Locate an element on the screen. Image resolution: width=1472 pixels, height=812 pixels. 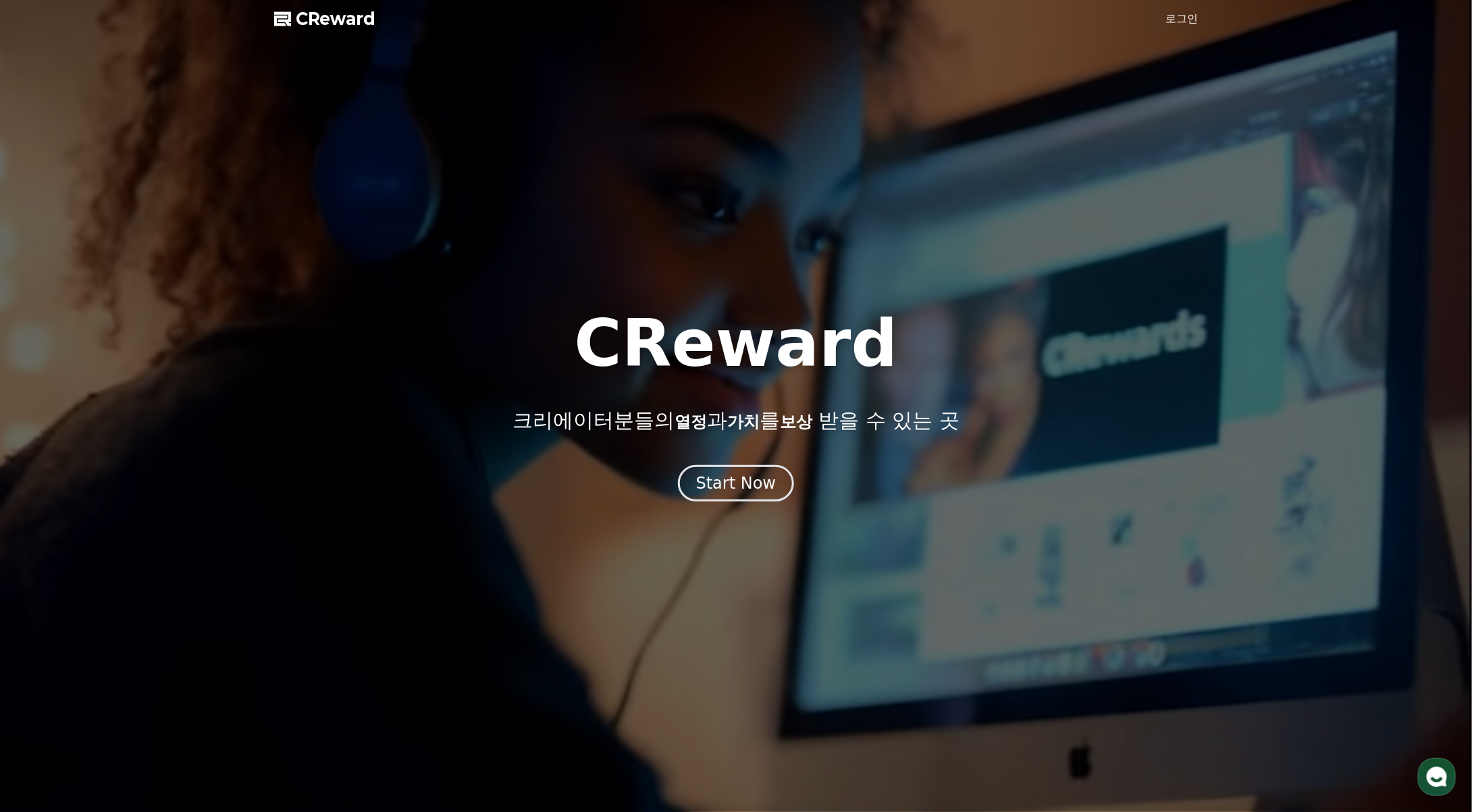
a: Start Now is located at coordinates (736, 484).